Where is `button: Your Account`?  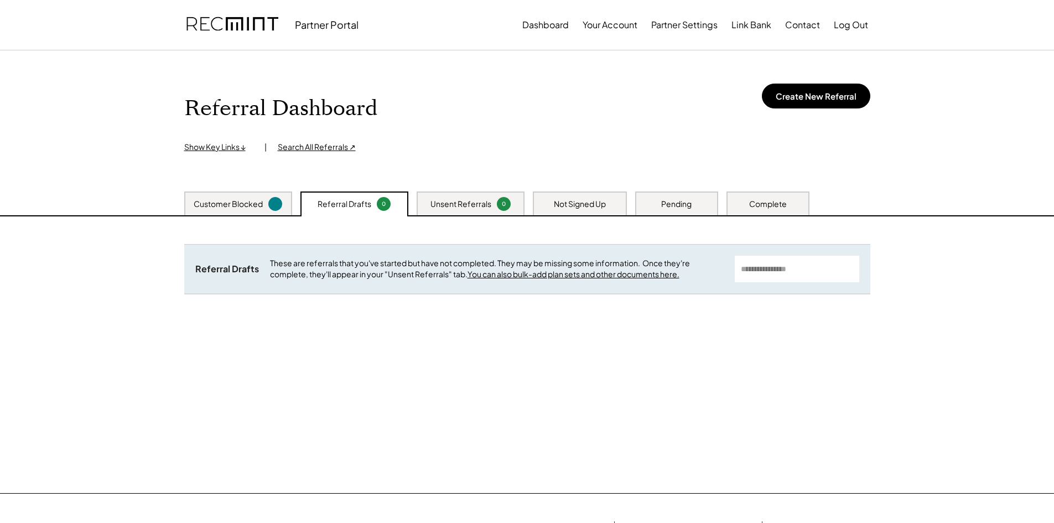
button: Your Account is located at coordinates (610, 25).